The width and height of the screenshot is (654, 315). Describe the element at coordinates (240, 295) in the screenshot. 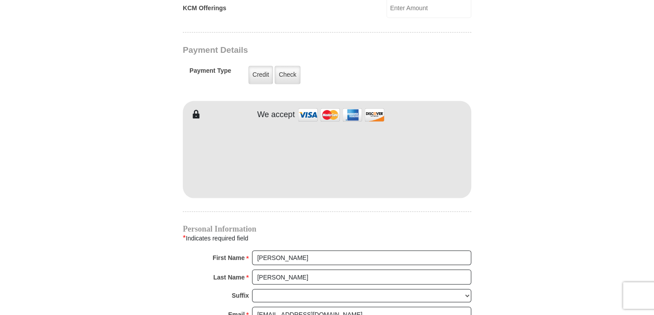

I see `strong: Suffix` at that location.